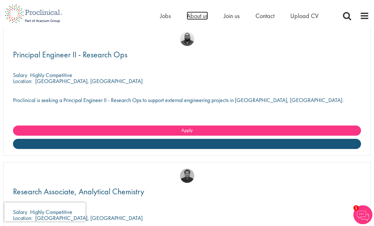  What do you see at coordinates (265, 16) in the screenshot?
I see `span: Contact` at bounding box center [265, 16].